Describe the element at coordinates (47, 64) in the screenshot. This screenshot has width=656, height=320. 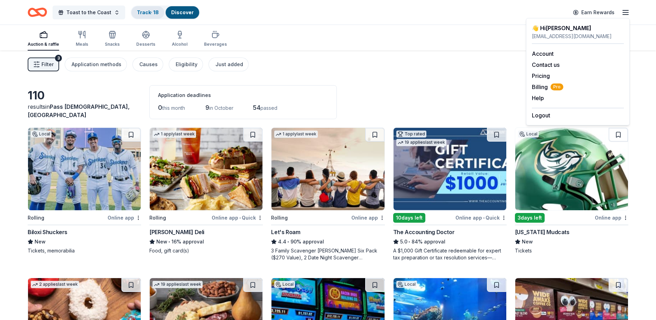
I see `span: Filter` at that location.